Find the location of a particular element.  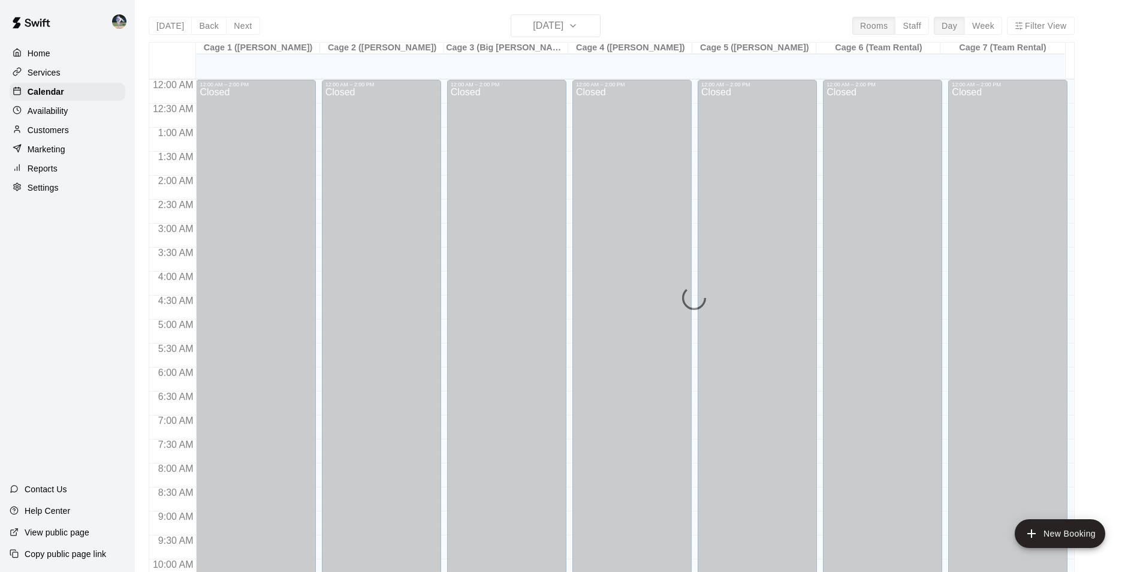

span: 7:30 AM is located at coordinates (176, 444).